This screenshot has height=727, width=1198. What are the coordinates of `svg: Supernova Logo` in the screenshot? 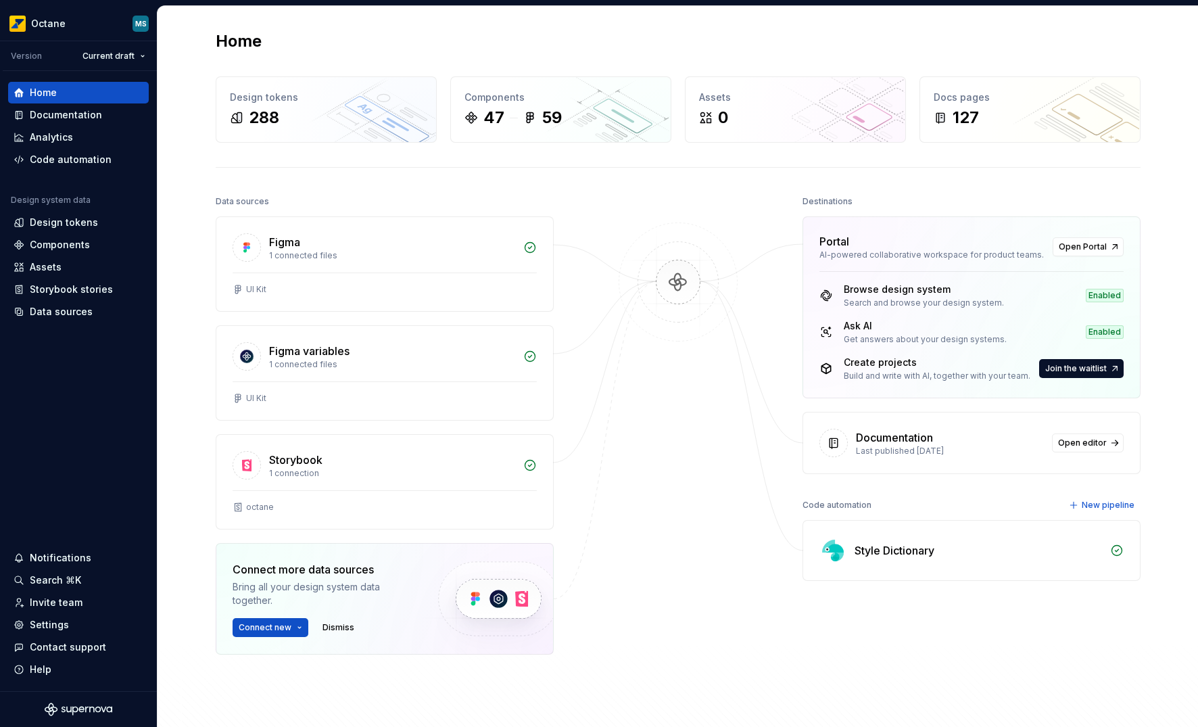 It's located at (78, 709).